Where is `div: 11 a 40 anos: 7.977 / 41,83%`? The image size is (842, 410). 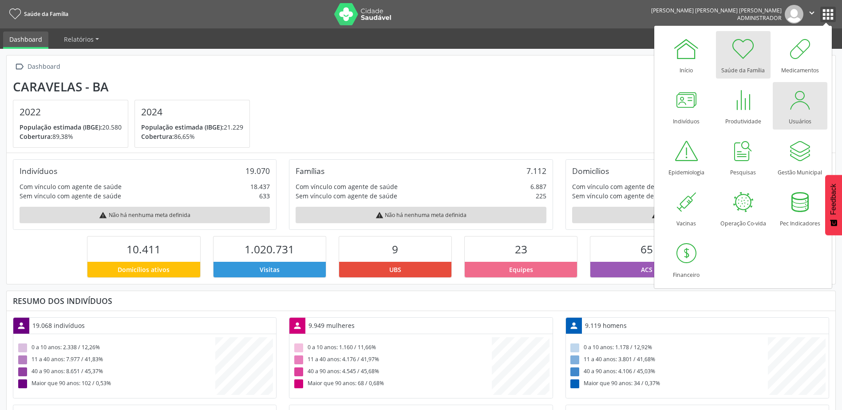 div: 11 a 40 anos: 7.977 / 41,83% is located at coordinates (116, 360).